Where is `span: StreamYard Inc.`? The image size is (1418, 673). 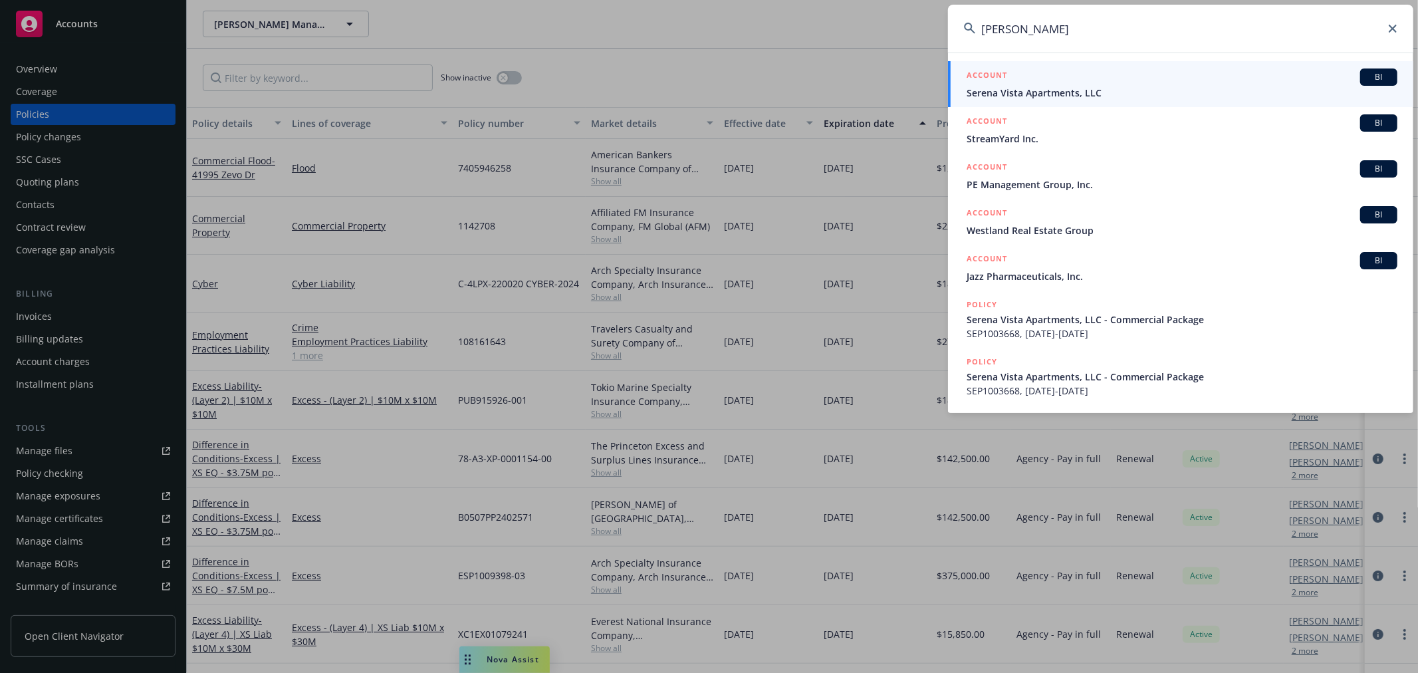
span: StreamYard Inc. is located at coordinates (1182, 138).